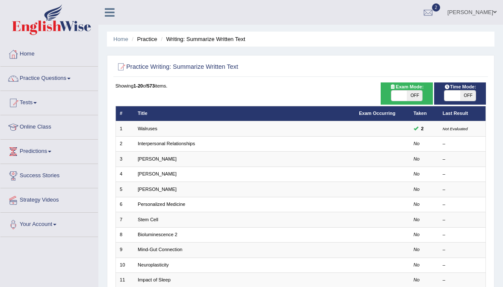  I want to click on a: Your Account, so click(49, 223).